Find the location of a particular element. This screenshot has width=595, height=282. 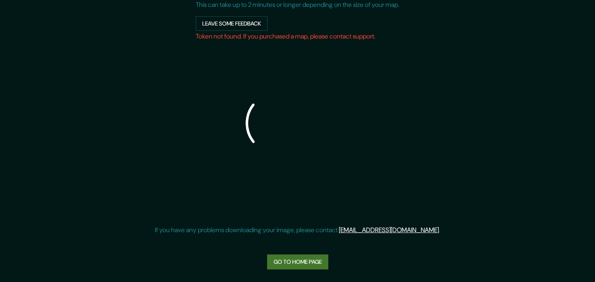

a: Go to home page is located at coordinates (298, 262).